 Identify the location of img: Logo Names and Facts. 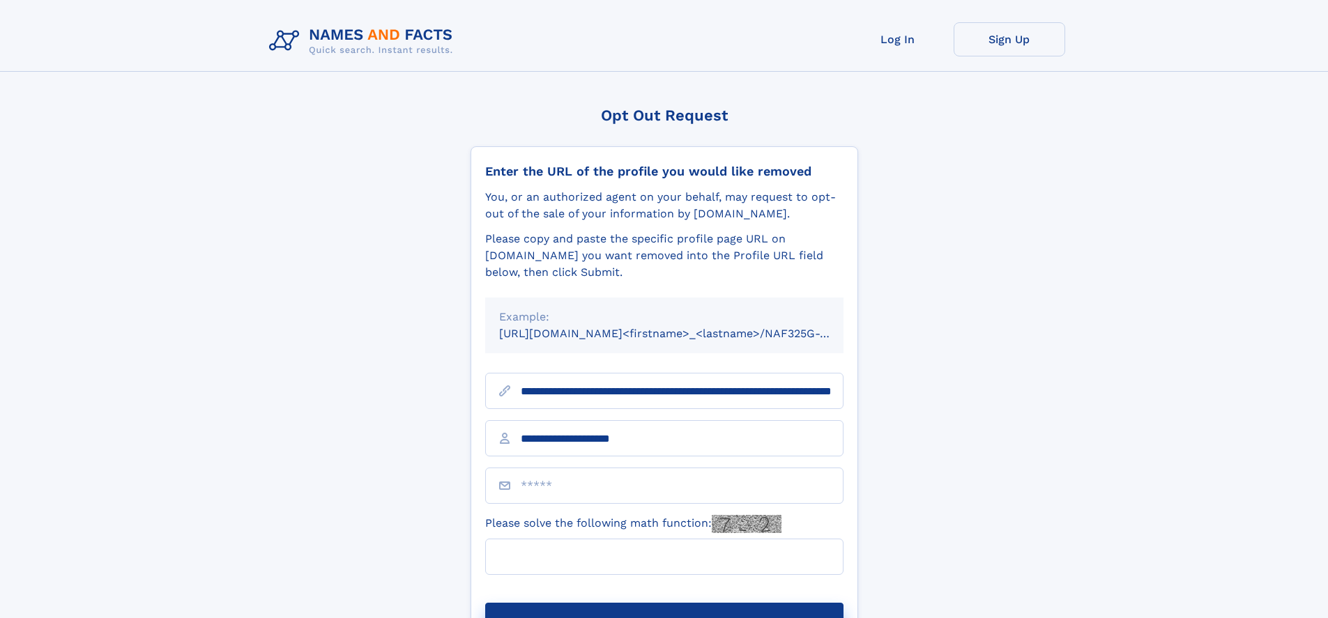
(364, 41).